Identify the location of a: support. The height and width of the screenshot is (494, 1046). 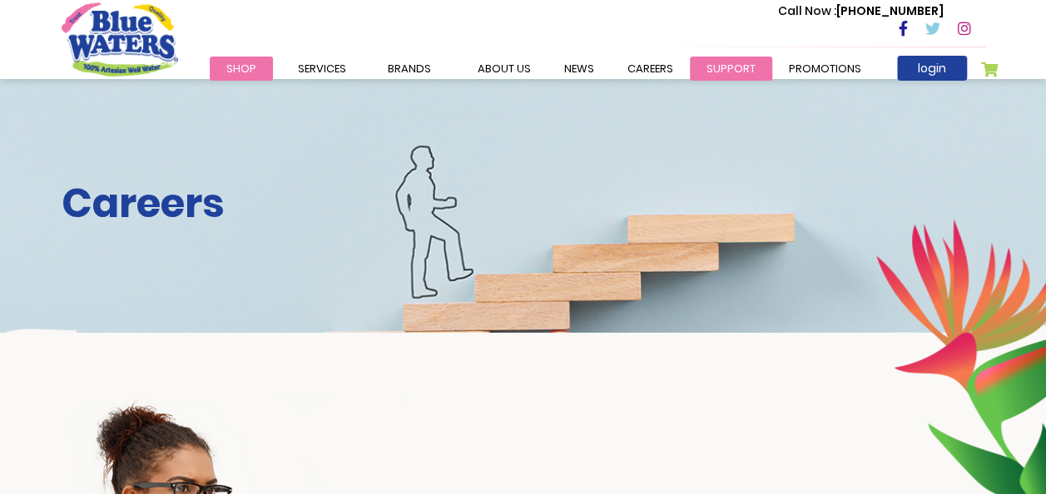
(731, 68).